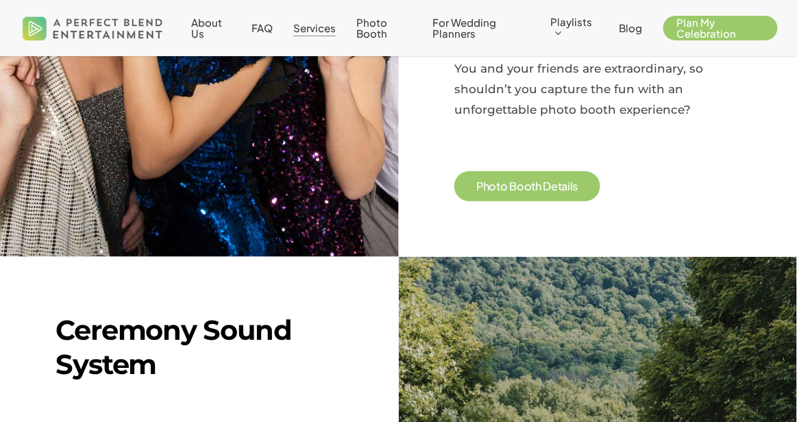  Describe the element at coordinates (547, 186) in the screenshot. I see `span: D` at that location.